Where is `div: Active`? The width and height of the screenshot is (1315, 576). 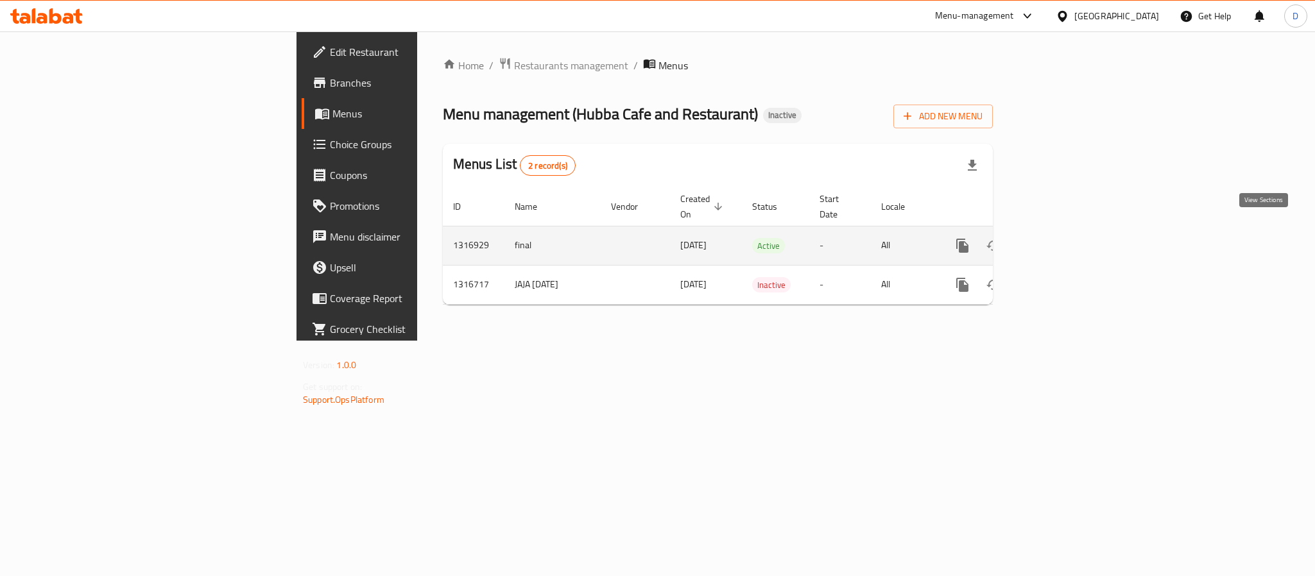 div: Active is located at coordinates (768, 246).